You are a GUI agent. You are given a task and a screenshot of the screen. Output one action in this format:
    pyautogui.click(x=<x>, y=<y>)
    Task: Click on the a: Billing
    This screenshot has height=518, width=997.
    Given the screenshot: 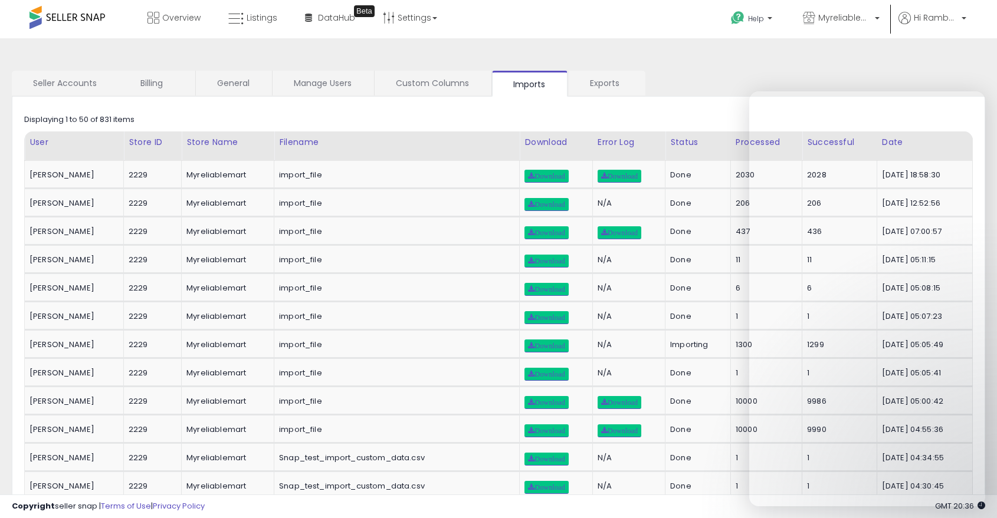 What is the action you would take?
    pyautogui.click(x=156, y=83)
    